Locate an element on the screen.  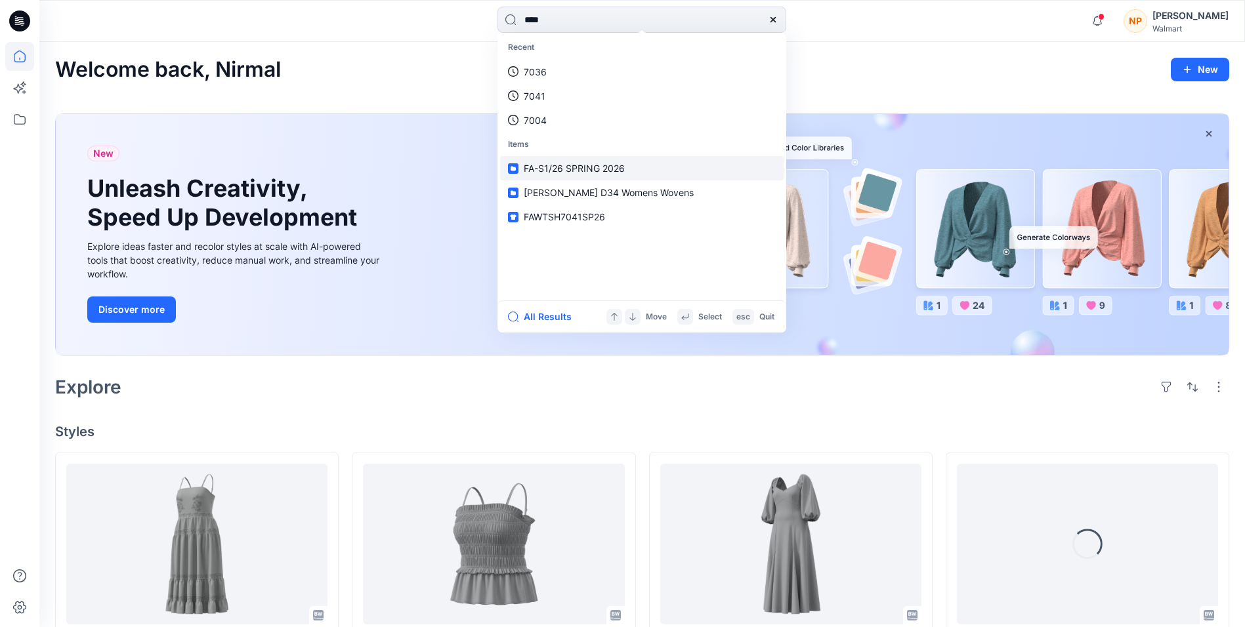
button: All Results is located at coordinates (544, 317).